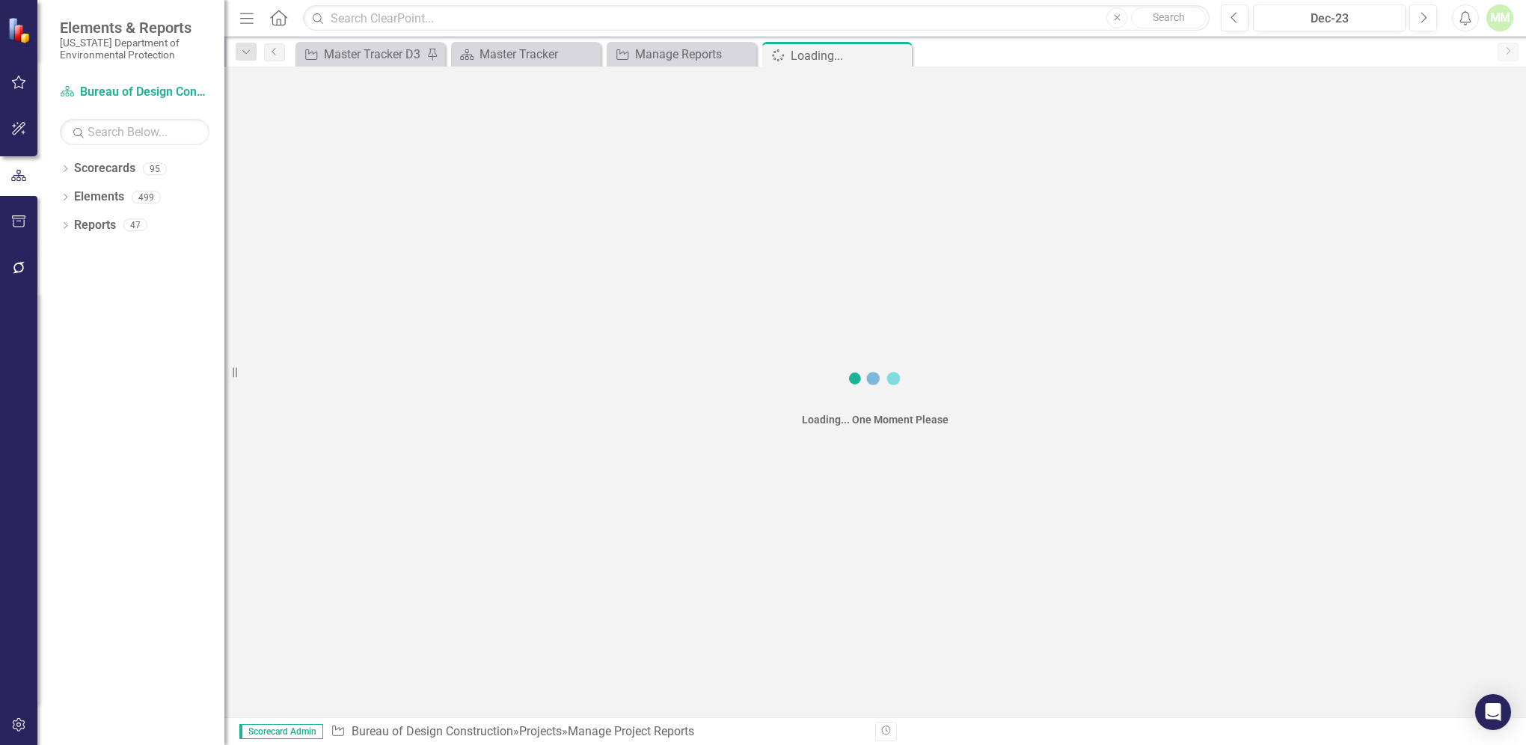  Describe the element at coordinates (681, 54) in the screenshot. I see `a: Manage Reports` at that location.